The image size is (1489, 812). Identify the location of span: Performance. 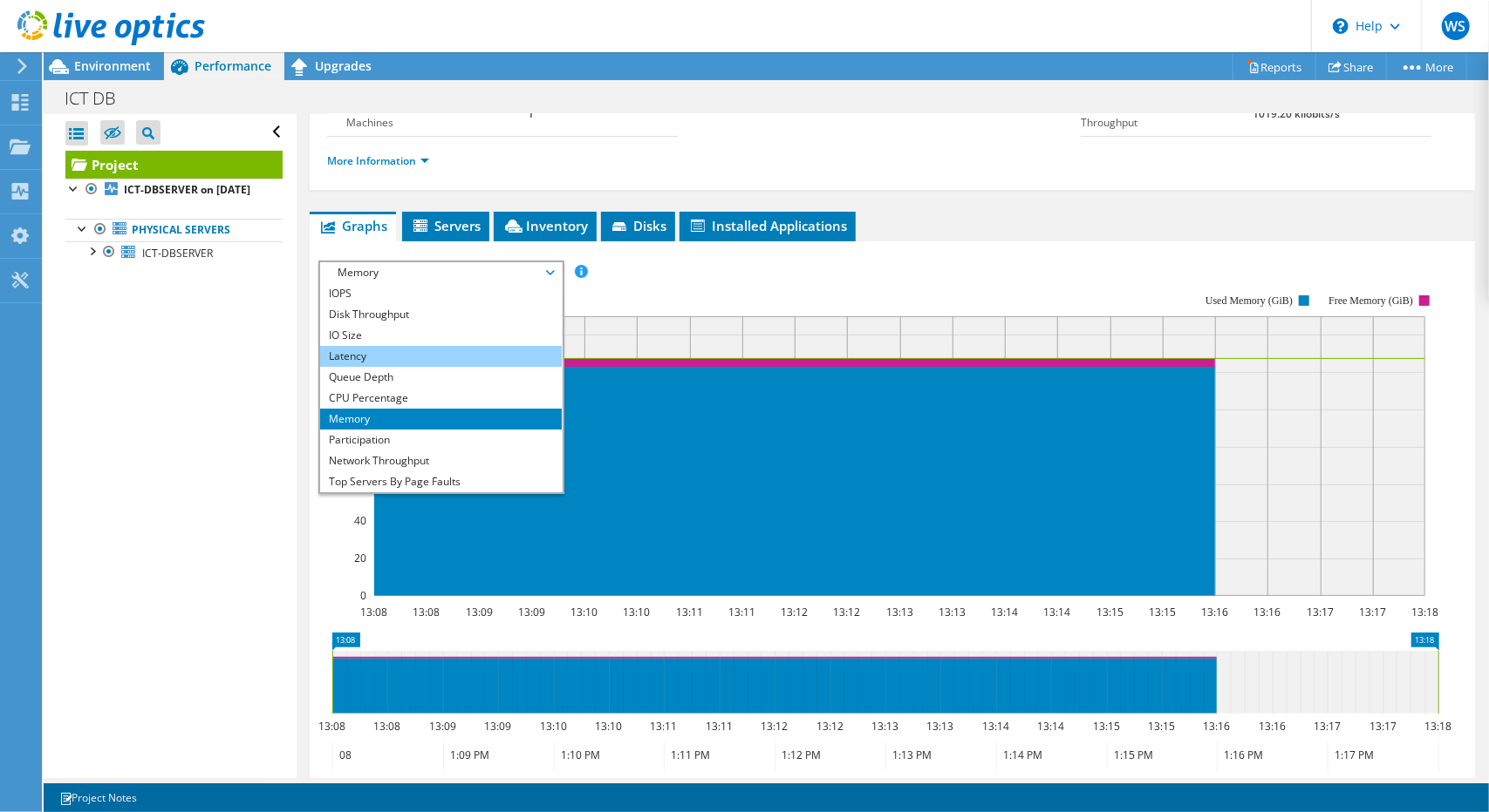
(233, 65).